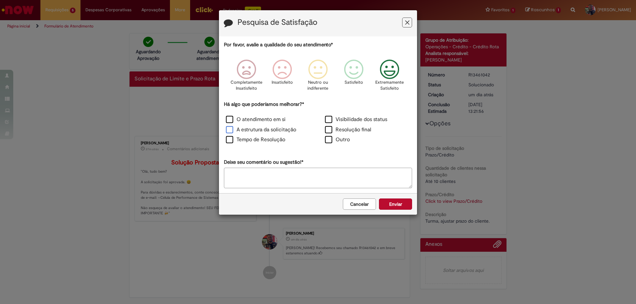  Describe the element at coordinates (354, 82) in the screenshot. I see `p: Satisfeito` at that location.